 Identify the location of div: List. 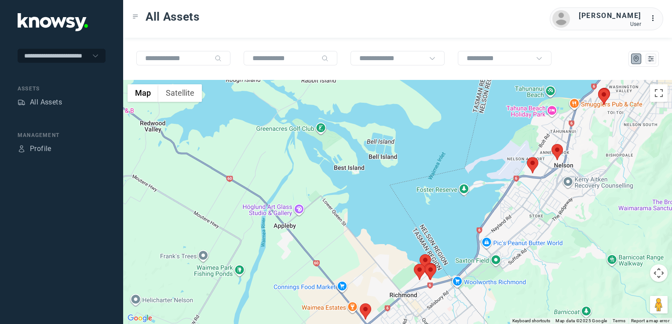
(650, 59).